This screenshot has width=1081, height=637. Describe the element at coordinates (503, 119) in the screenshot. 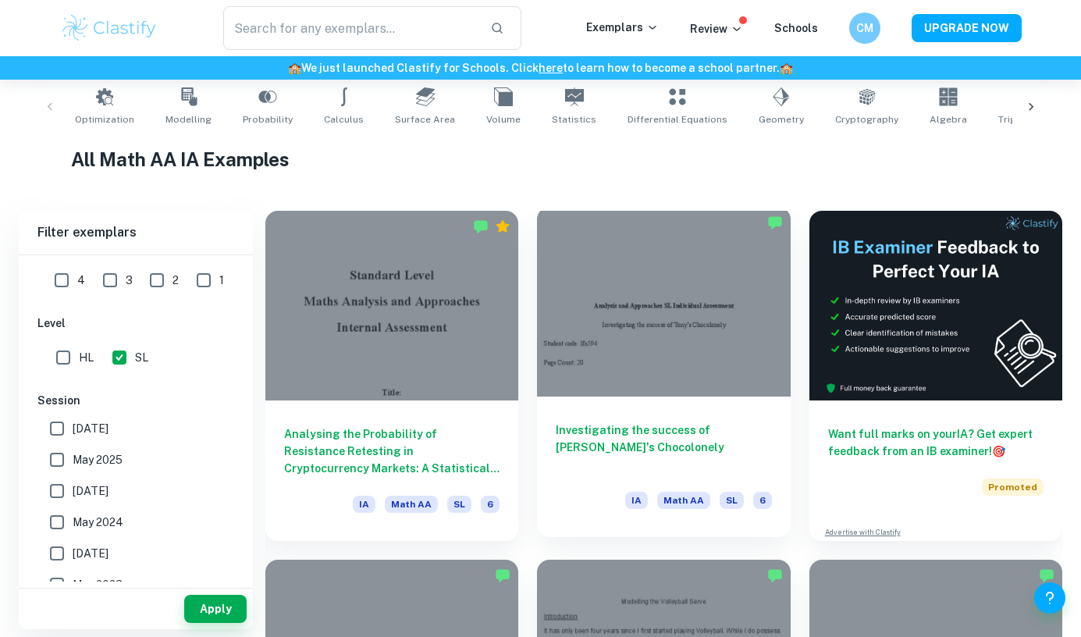

I see `span: Volume` at that location.